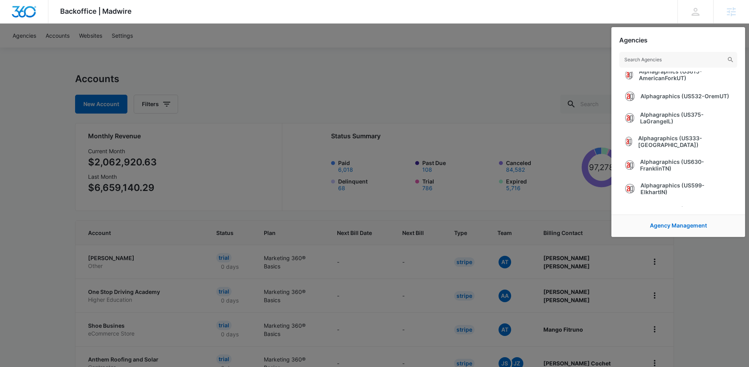 This screenshot has height=367, width=749. What do you see at coordinates (678, 96) in the screenshot?
I see `a: Alphagraphics (US532-OremUT)` at bounding box center [678, 96].